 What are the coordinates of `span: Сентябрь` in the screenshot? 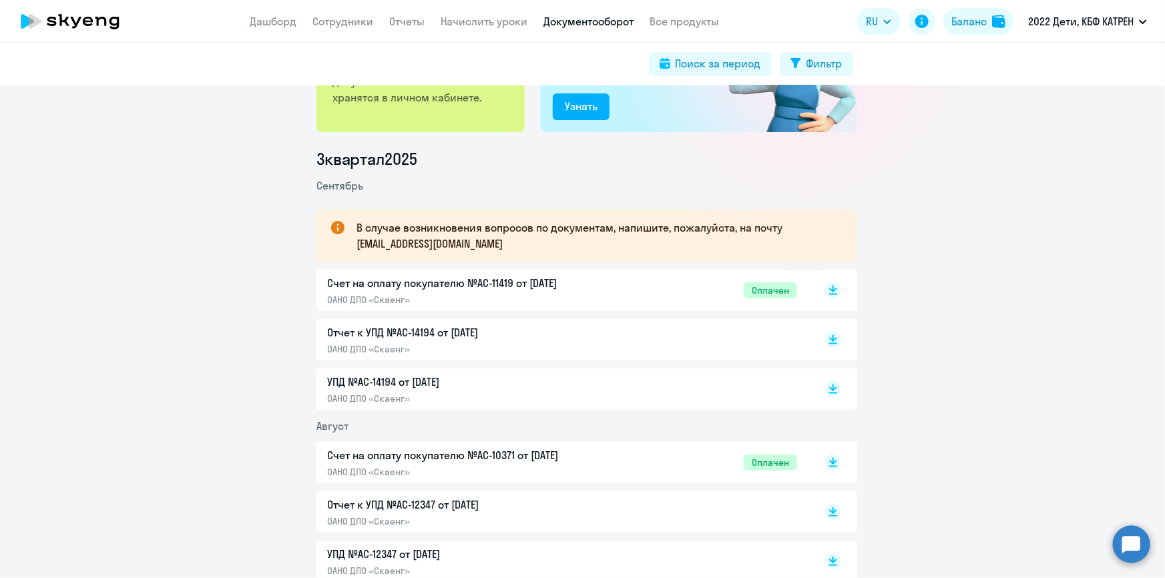 It's located at (340, 186).